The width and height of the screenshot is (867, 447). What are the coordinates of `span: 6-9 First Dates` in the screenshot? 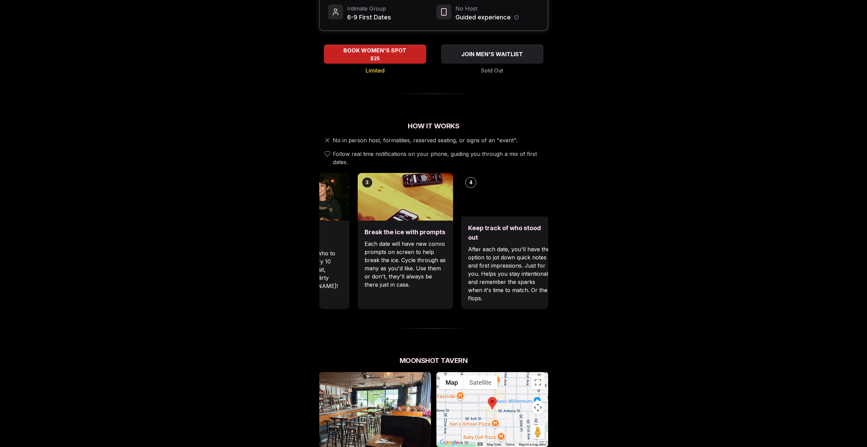 It's located at (369, 17).